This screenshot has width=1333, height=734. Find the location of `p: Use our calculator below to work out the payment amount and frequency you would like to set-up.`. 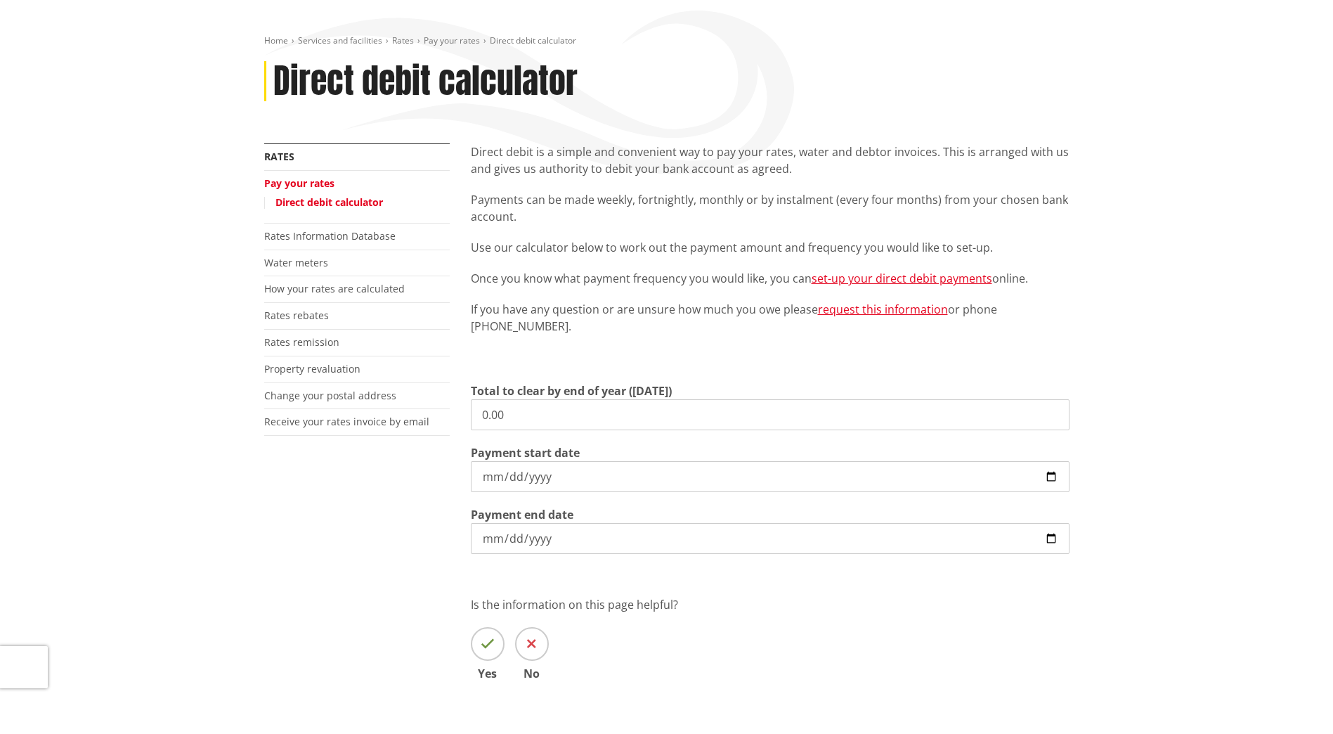

p: Use our calculator below to work out the payment amount and frequency you would like to set-up. is located at coordinates (770, 247).